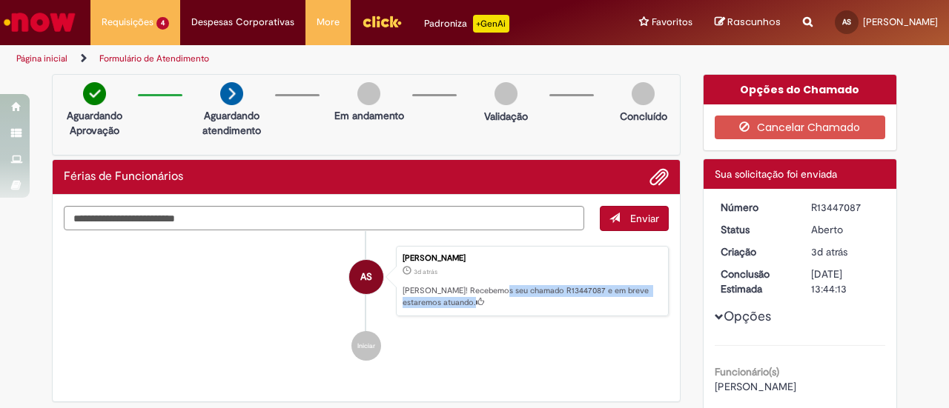 Image resolution: width=949 pixels, height=408 pixels. Describe the element at coordinates (231, 93) in the screenshot. I see `img: arrow-next.png` at that location.